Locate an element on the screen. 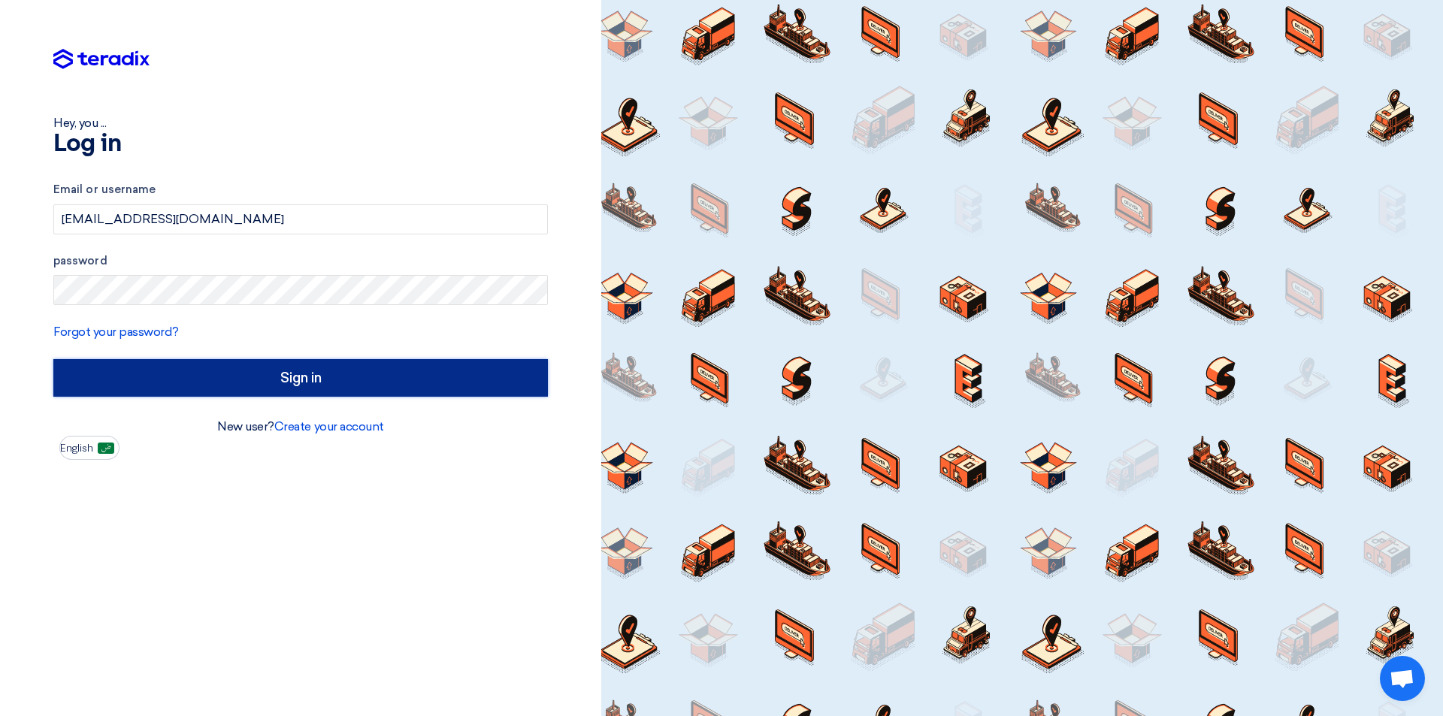 This screenshot has height=716, width=1443. a: Forgot your password? is located at coordinates (116, 332).